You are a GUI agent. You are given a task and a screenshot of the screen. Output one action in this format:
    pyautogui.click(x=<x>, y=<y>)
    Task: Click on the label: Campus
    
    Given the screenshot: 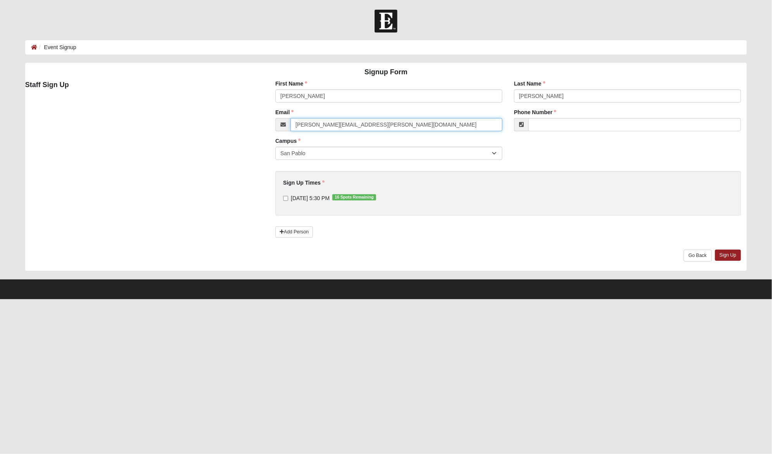 What is the action you would take?
    pyautogui.click(x=288, y=141)
    